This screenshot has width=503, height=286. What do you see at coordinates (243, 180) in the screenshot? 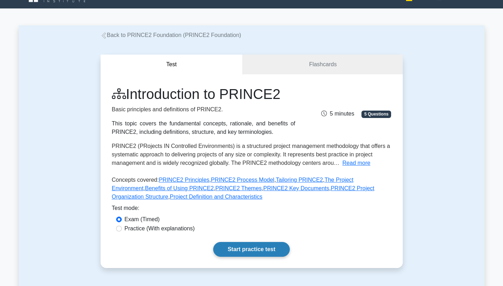
I see `a: PRINCE2 Process Model` at bounding box center [243, 180].